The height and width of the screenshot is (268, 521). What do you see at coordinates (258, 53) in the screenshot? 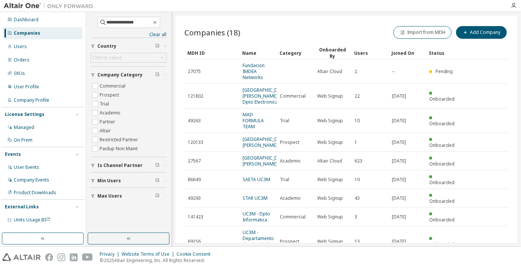
I see `div: Name` at bounding box center [258, 53].